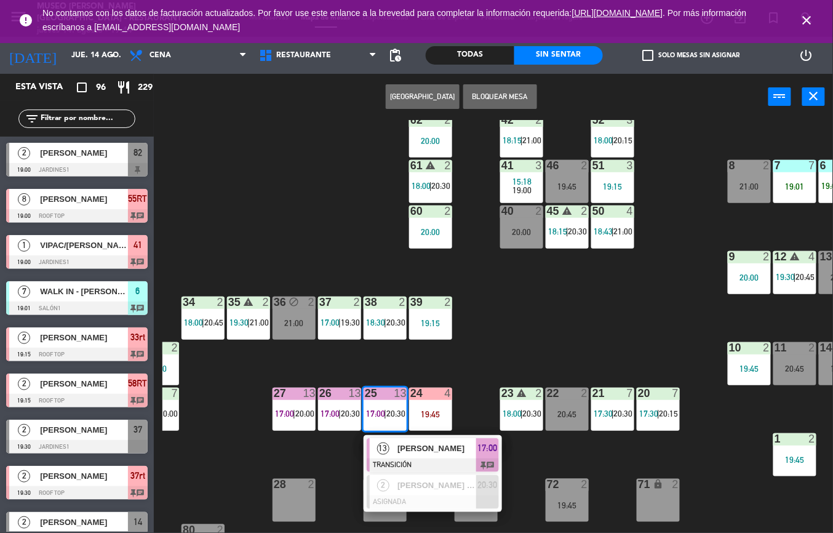  What do you see at coordinates (774, 256) in the screenshot?
I see `div: 12` at bounding box center [774, 256].